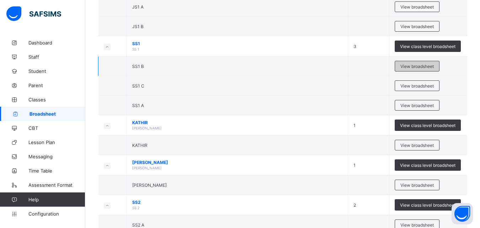  Describe the element at coordinates (57, 142) in the screenshot. I see `span: Lesson Plan` at that location.